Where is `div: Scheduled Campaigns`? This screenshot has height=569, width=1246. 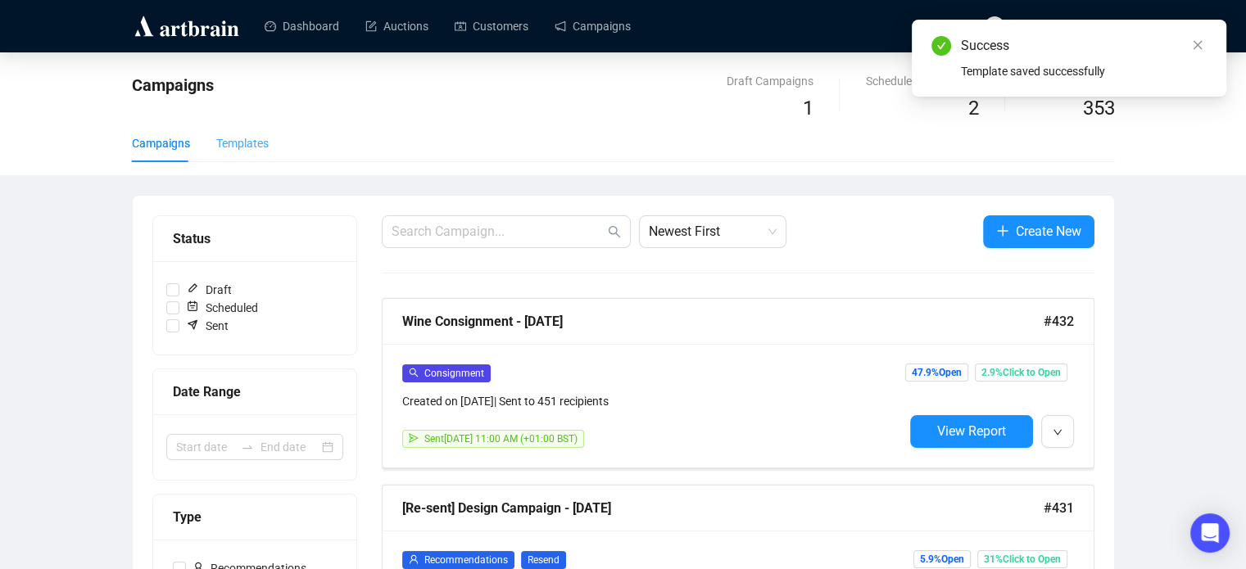
div: Scheduled Campaigns is located at coordinates (922, 81).